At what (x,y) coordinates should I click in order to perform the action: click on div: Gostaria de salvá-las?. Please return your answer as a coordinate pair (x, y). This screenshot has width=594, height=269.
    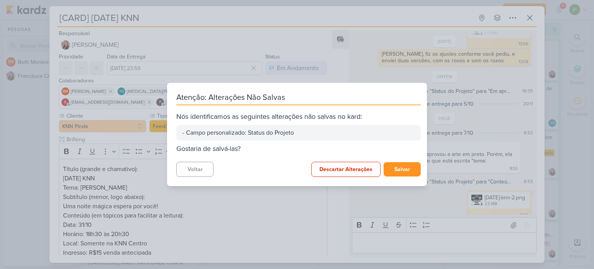
    Looking at the image, I should click on (299, 149).